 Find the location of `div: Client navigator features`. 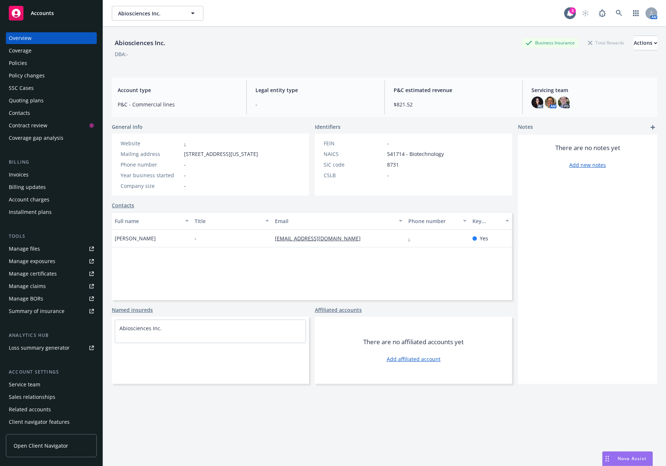

div: Client navigator features is located at coordinates (39, 422).